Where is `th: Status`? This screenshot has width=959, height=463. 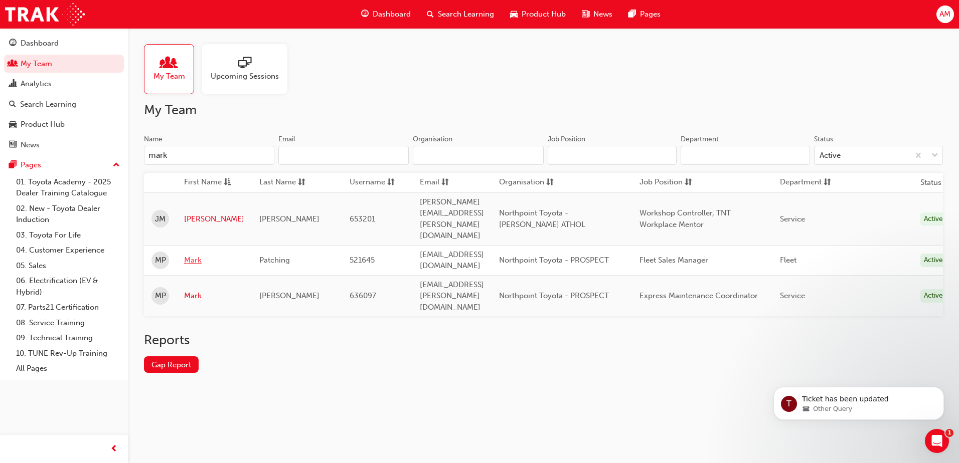
th: Status is located at coordinates (931, 183).